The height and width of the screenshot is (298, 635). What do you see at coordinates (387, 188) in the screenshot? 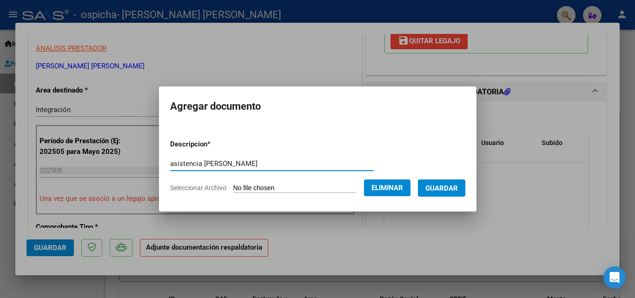
I see `button: Eliminar` at bounding box center [387, 188].